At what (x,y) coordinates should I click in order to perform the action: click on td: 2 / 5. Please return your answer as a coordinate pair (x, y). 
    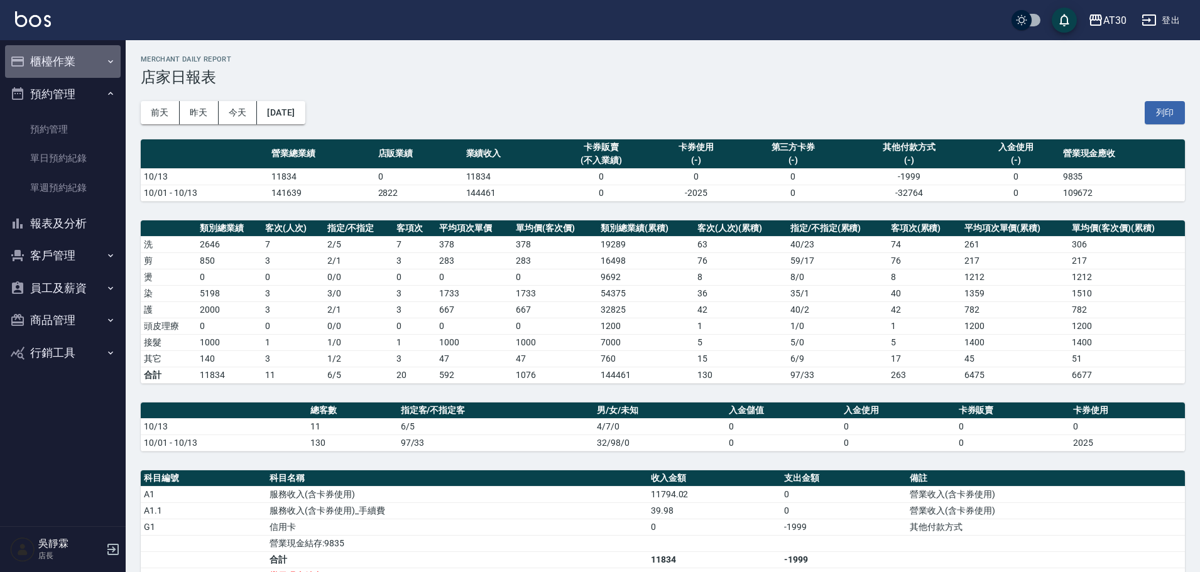
    Looking at the image, I should click on (359, 244).